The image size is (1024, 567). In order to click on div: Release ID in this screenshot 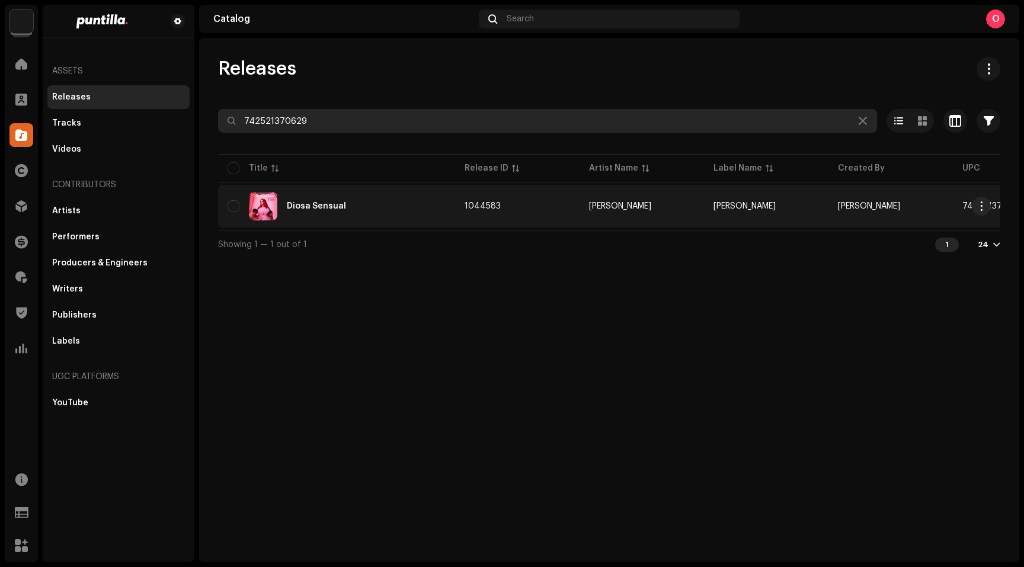, I will do `click(487, 168)`.